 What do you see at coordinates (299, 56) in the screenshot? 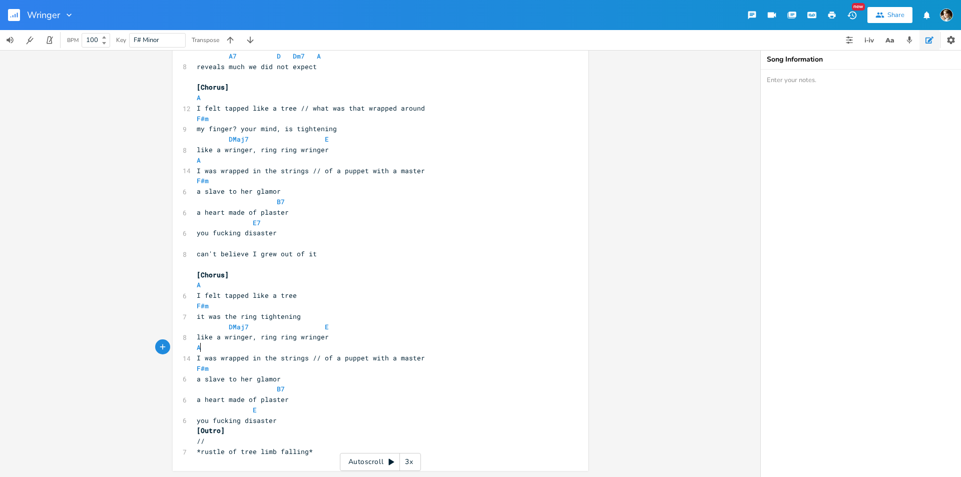
I see `span: Dm7` at bounding box center [299, 56].